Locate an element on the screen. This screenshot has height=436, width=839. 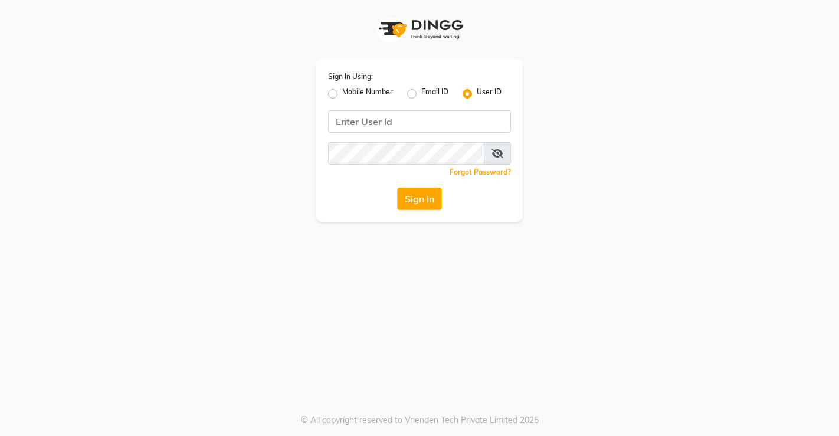
label: User ID is located at coordinates (489, 94).